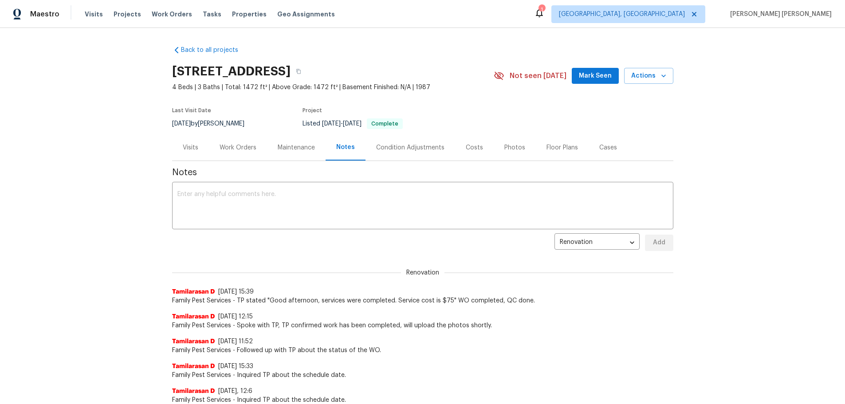 The width and height of the screenshot is (845, 404). I want to click on div: Notes, so click(346, 147).